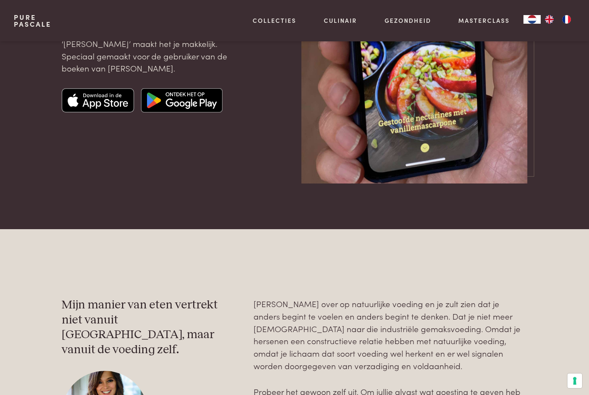 This screenshot has height=395, width=589. Describe the element at coordinates (549, 19) in the screenshot. I see `aside: Language selected: Nederlands` at that location.